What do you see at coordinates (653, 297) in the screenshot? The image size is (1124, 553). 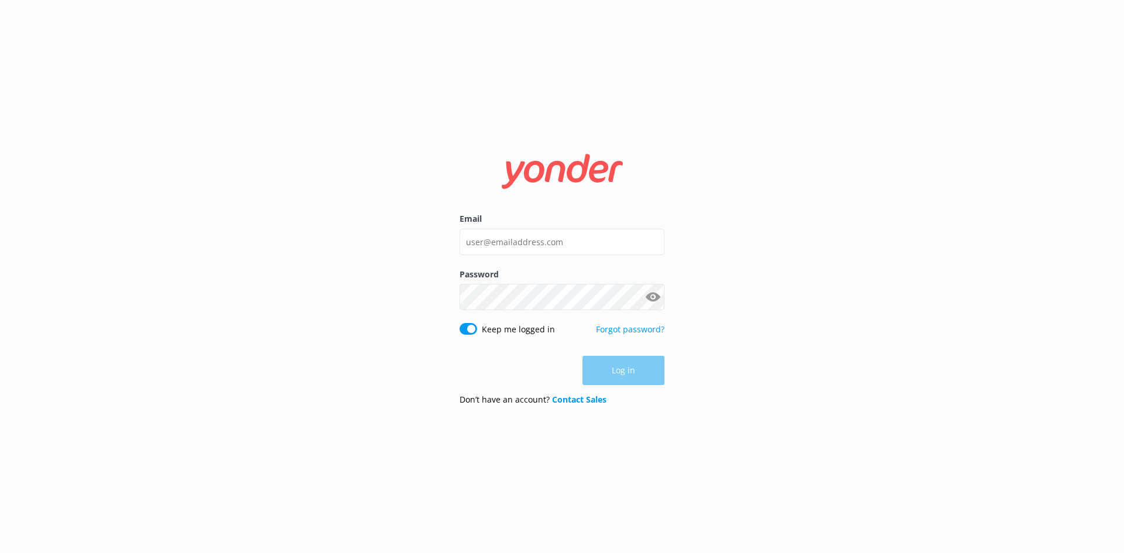 I see `button: Show password` at bounding box center [653, 297].